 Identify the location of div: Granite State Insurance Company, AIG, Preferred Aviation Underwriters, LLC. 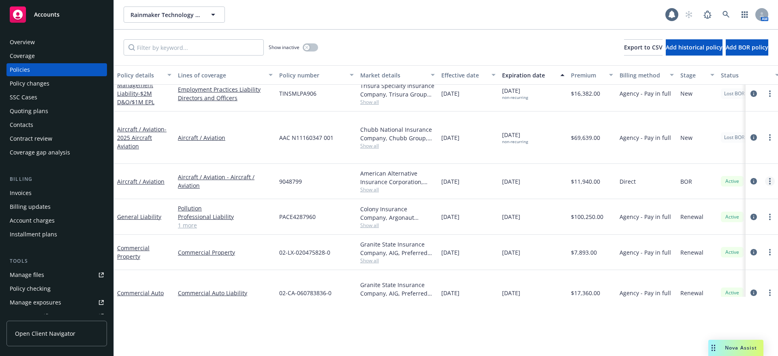
(398, 248).